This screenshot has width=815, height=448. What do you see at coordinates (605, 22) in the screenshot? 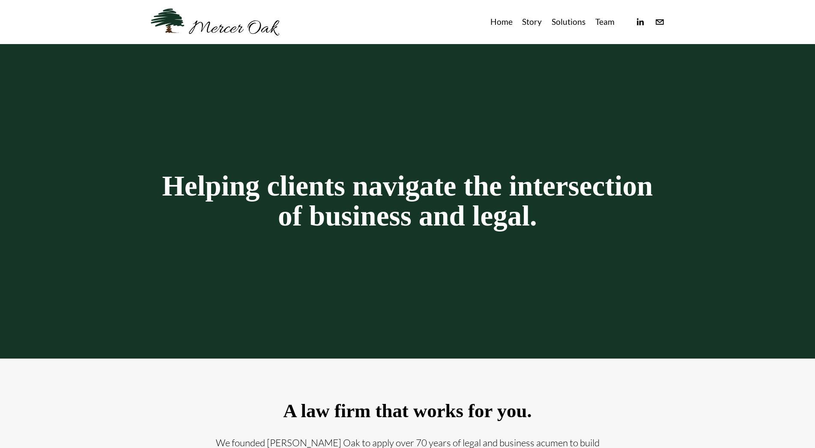
I see `a: Team` at bounding box center [605, 22].